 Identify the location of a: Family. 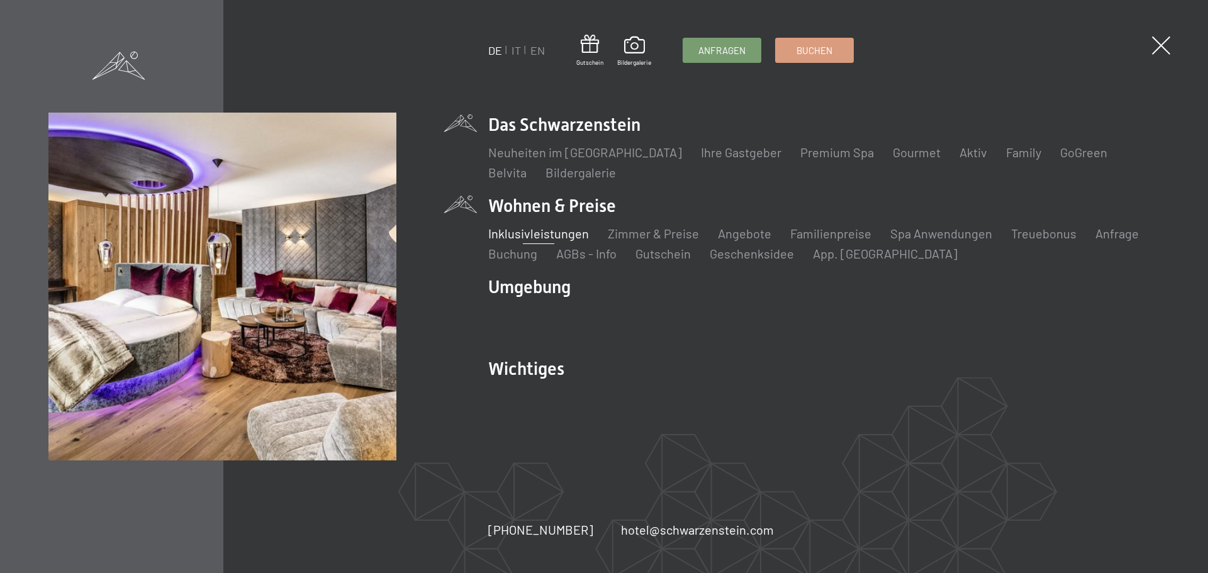
(1024, 152).